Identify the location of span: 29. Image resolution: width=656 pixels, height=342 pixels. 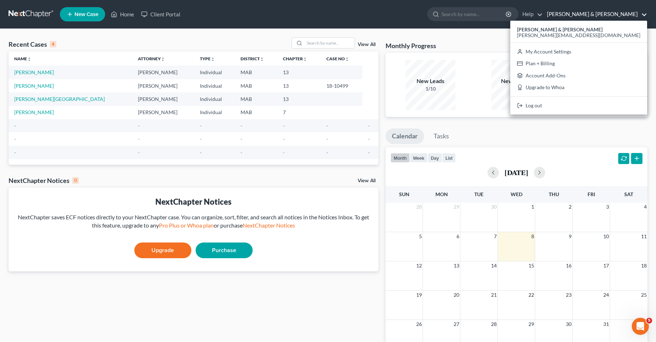
(457, 207).